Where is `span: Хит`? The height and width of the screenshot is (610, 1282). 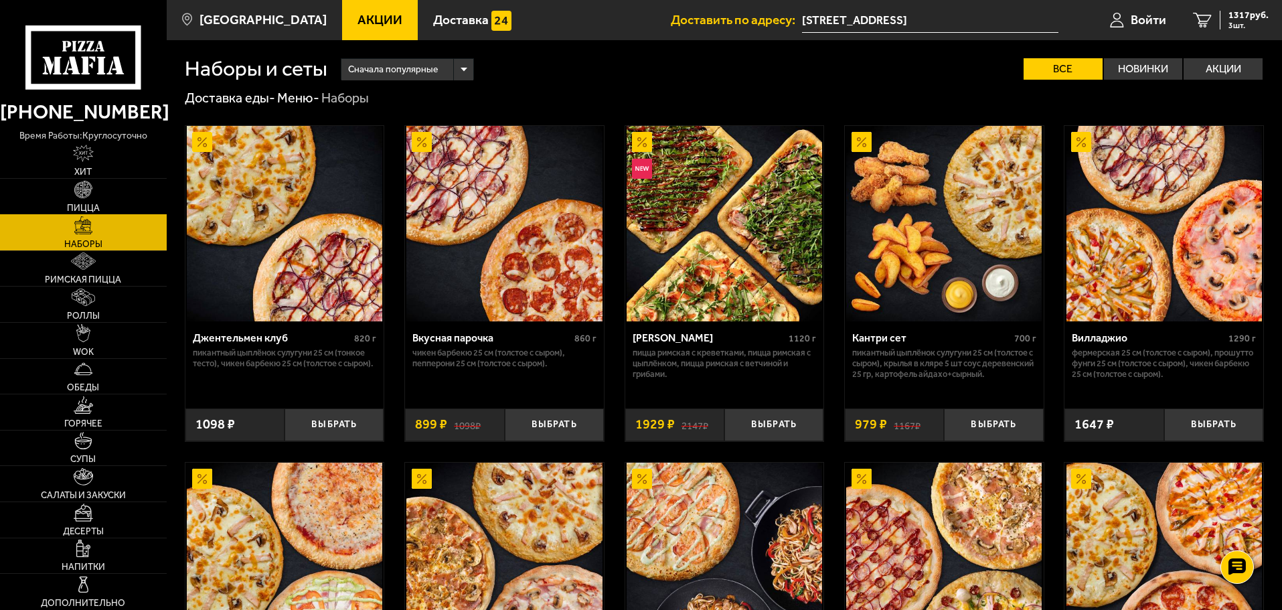
span: Хит is located at coordinates (83, 172).